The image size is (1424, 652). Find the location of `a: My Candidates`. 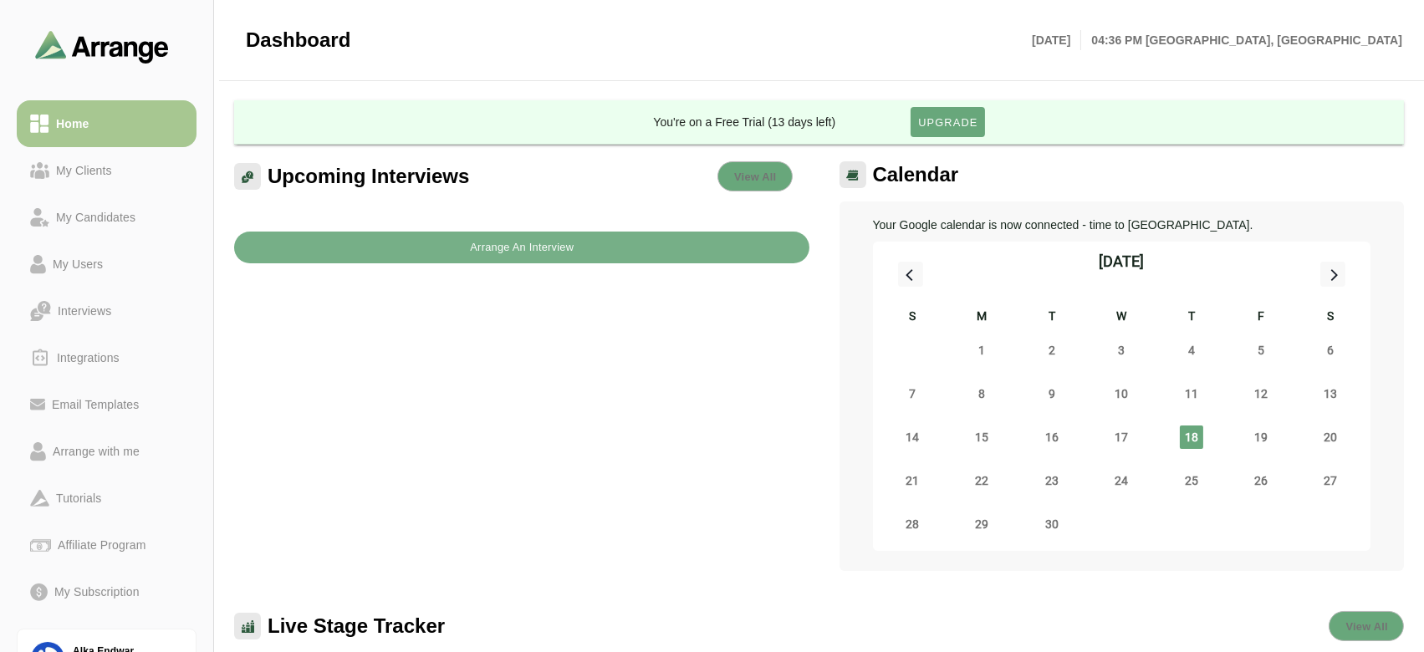

a: My Candidates is located at coordinates (106, 217).